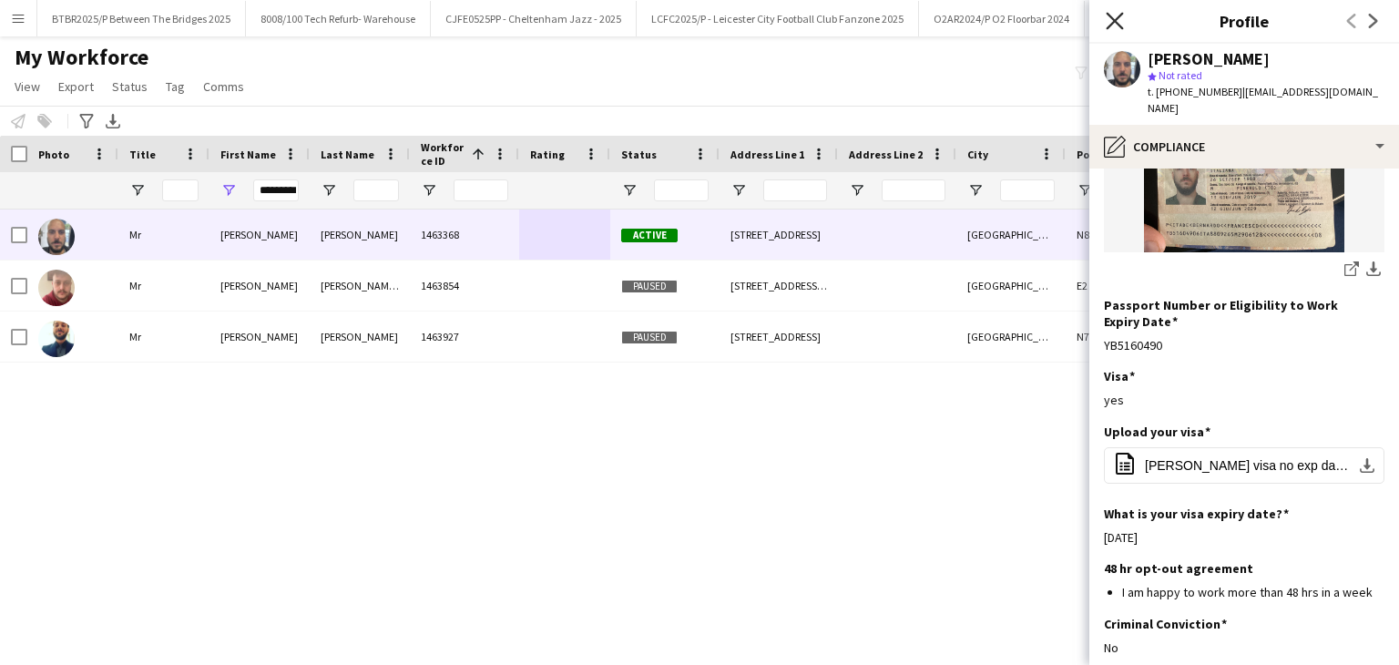  Describe the element at coordinates (1244, 21) in the screenshot. I see `h3: Profile` at that location.